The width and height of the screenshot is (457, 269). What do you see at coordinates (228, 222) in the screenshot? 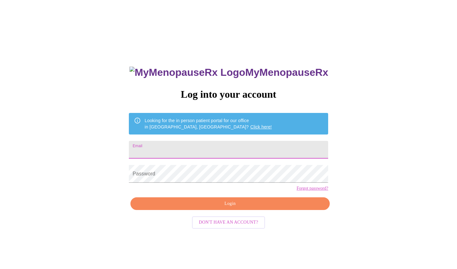
I see `span: Don't have an account?` at bounding box center [228, 222].